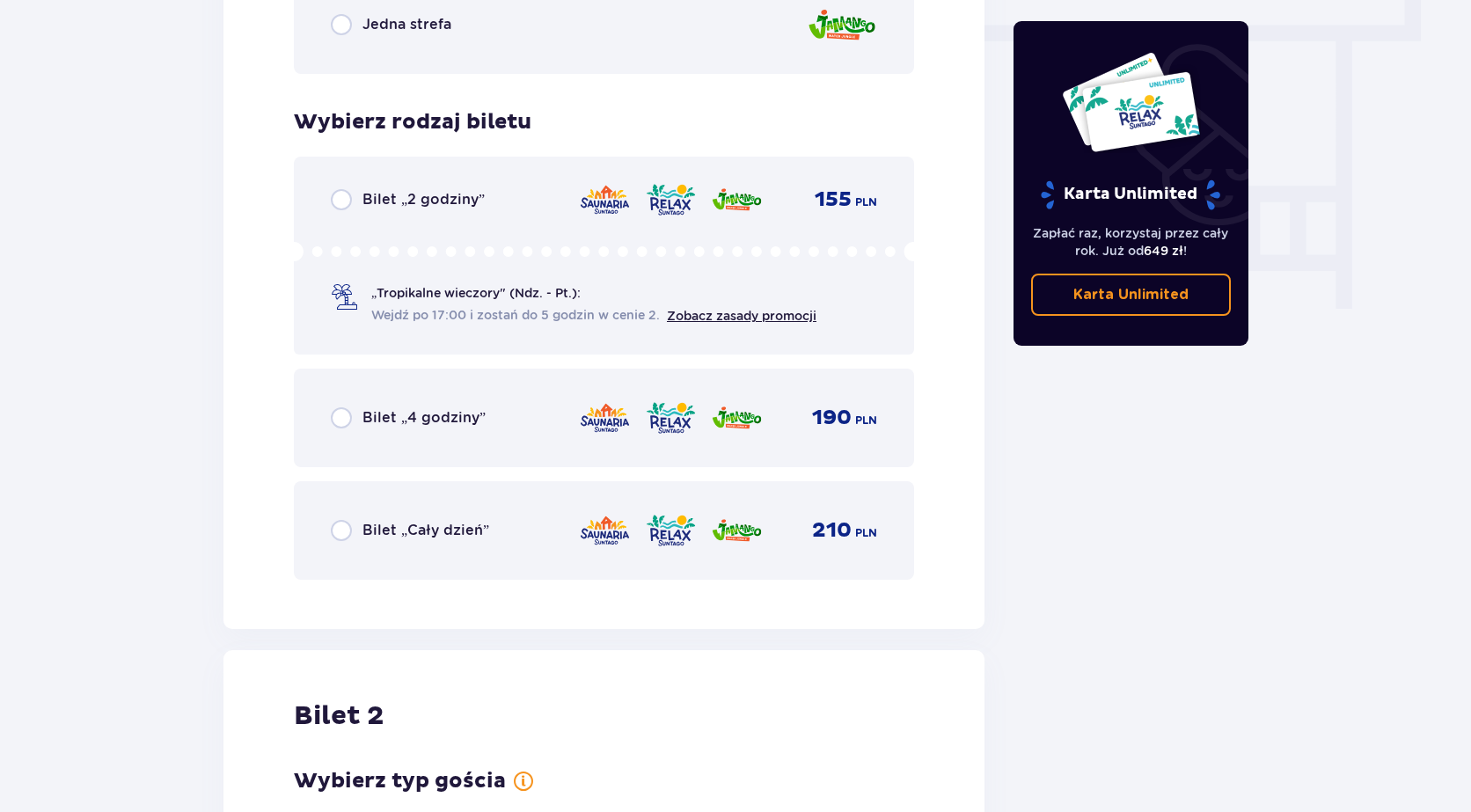 Image resolution: width=1471 pixels, height=812 pixels. What do you see at coordinates (1131, 242) in the screenshot?
I see `p: Zapłać raz, korzystaj przez cały rok. Już od !` at bounding box center [1131, 242].